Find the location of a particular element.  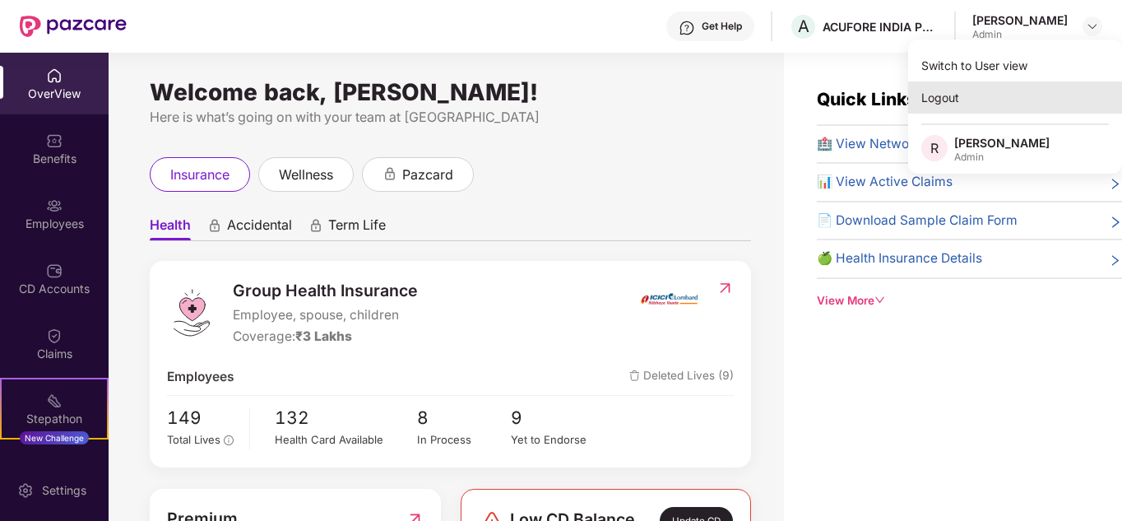

img: svg+xml;base64,PHN2ZyBpZD0iU2V0dGluZy0yMHgyMCIgeG1sbnM9Imh0dHA6Ly93d3cudzMub3JnLzIwMDAvc3ZnIiB3aW... is located at coordinates (25, 490).